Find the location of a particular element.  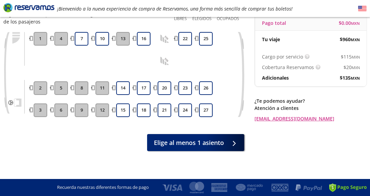

button: 24 is located at coordinates (185, 110).